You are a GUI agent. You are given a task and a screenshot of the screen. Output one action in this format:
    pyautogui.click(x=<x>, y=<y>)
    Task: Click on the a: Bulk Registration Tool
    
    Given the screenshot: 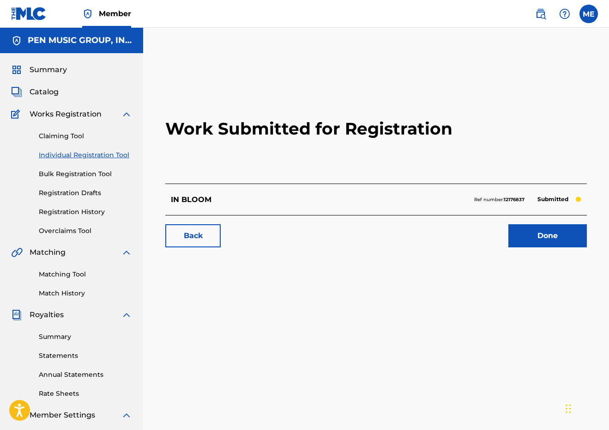 What is the action you would take?
    pyautogui.click(x=85, y=174)
    